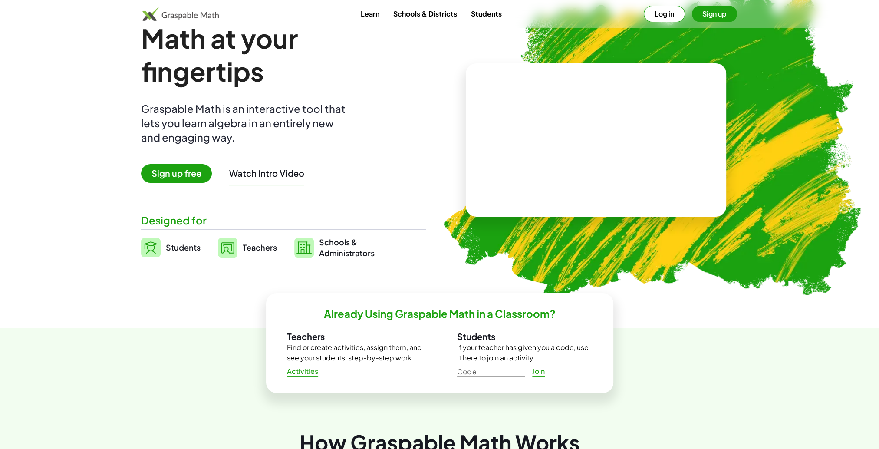 This screenshot has height=449, width=879. I want to click on a: Schools &Administrators, so click(334, 248).